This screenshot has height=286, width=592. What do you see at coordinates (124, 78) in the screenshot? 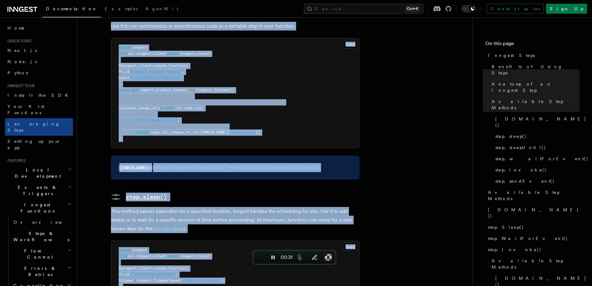
I see `span: event` at bounding box center [124, 78].